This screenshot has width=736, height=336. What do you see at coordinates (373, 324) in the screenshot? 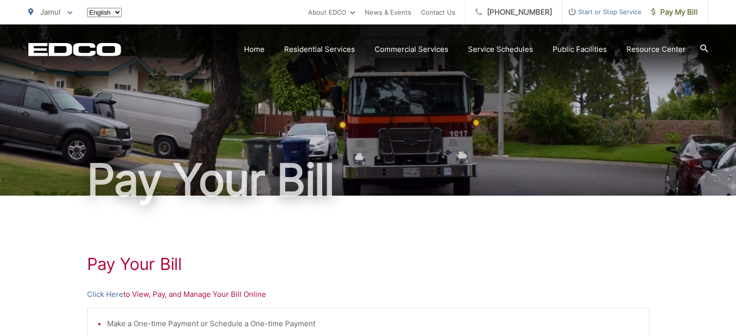
I see `li: Make a One-time Payment or Schedule a One-time Payment` at bounding box center [373, 324].